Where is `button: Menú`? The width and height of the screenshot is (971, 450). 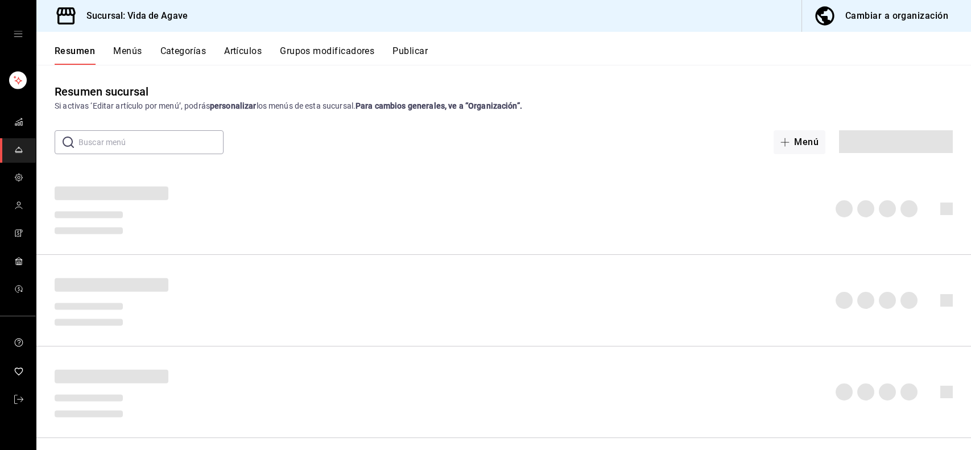
button: Menú is located at coordinates (799, 142).